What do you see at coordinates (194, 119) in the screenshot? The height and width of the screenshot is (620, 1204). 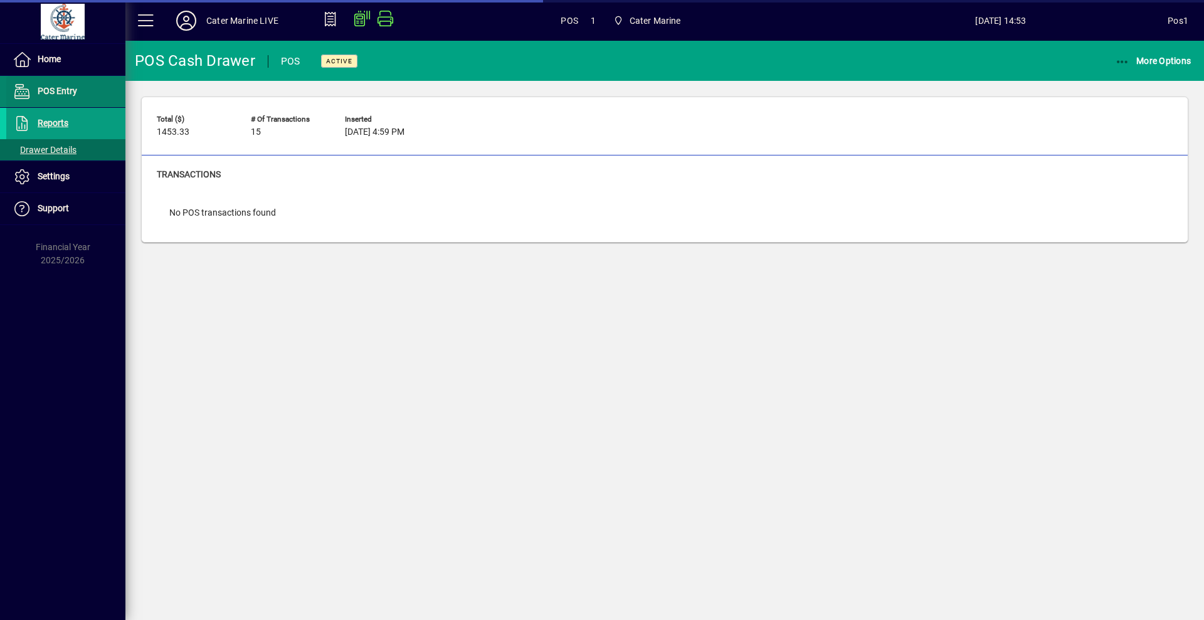 I see `span: Total ($)` at bounding box center [194, 119].